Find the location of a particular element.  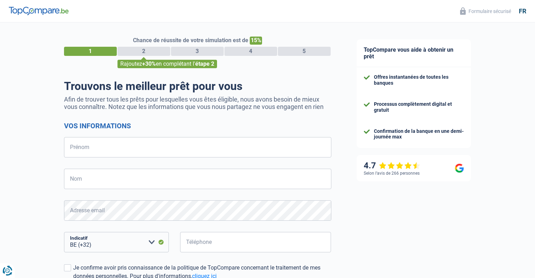

div: 2 is located at coordinates (144, 51).